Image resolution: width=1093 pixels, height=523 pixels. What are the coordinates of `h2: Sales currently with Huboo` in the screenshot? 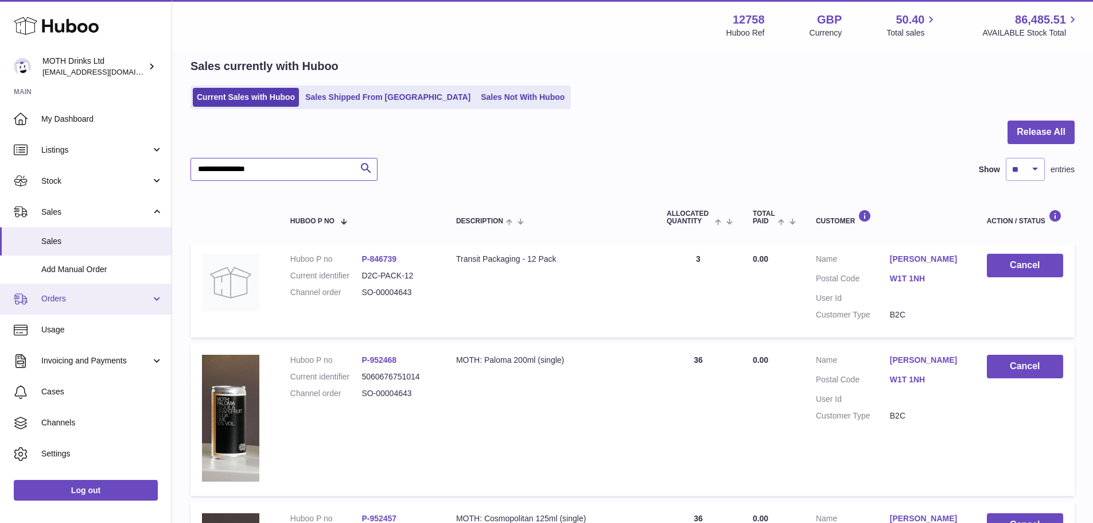 It's located at (265, 66).